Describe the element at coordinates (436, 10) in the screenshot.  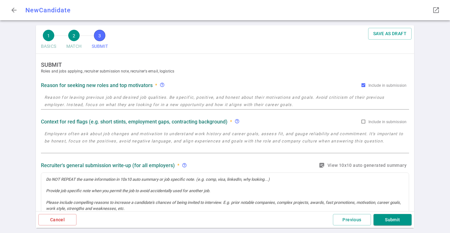
I see `button: Open LinkedIn as a popup` at that location.